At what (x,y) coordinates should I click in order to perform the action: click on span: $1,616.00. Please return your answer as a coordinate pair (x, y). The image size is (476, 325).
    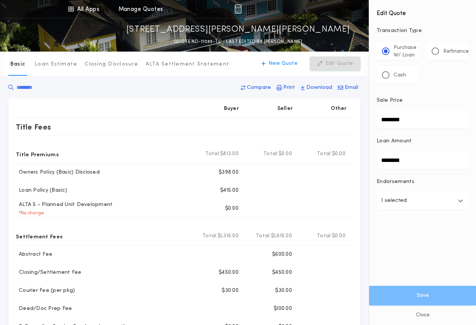
    Looking at the image, I should click on (281, 236).